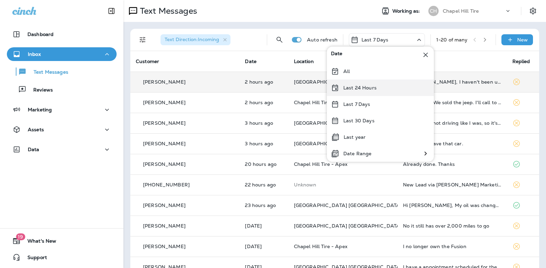 The height and width of the screenshot is (268, 546). I want to click on button: Support, so click(62, 258).